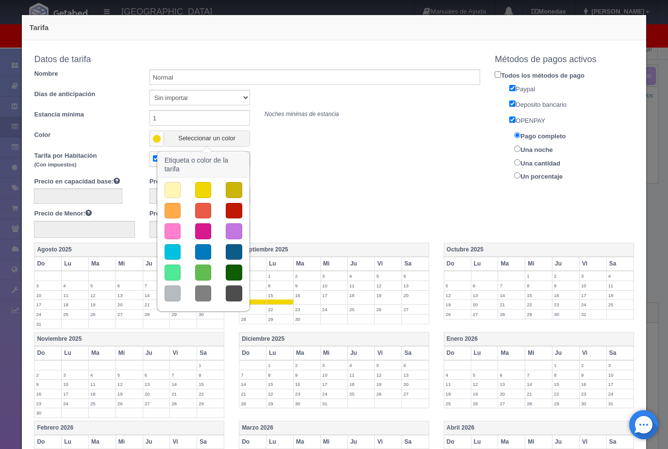 This screenshot has height=449, width=668. Describe the element at coordinates (253, 375) in the screenshot. I see `label: 7` at that location.